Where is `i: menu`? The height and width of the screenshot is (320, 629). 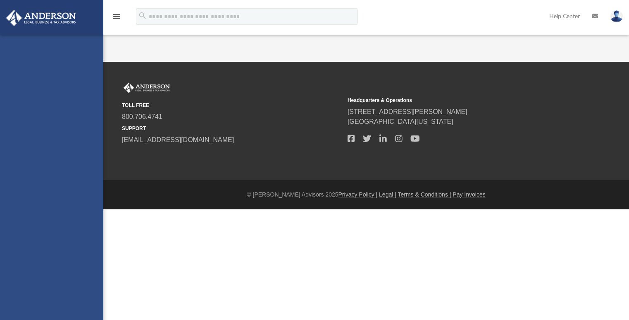 i: menu is located at coordinates (116, 17).